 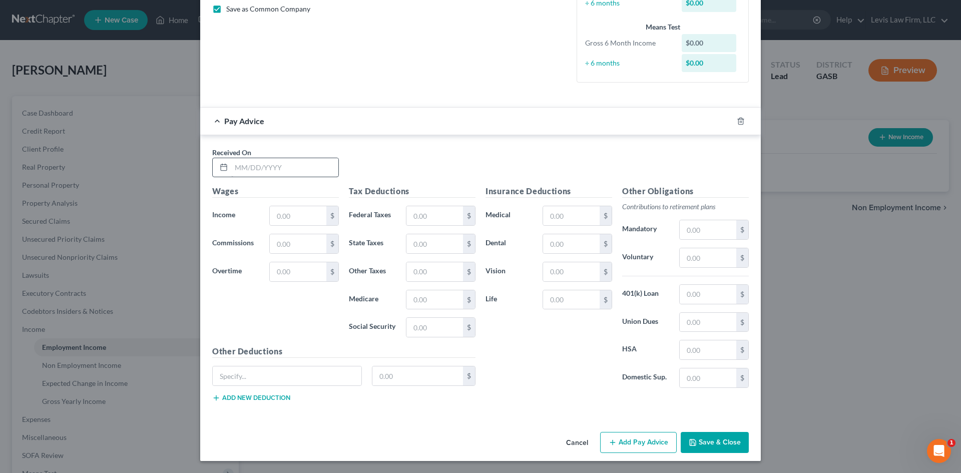 I want to click on label: Voluntary, so click(x=646, y=258).